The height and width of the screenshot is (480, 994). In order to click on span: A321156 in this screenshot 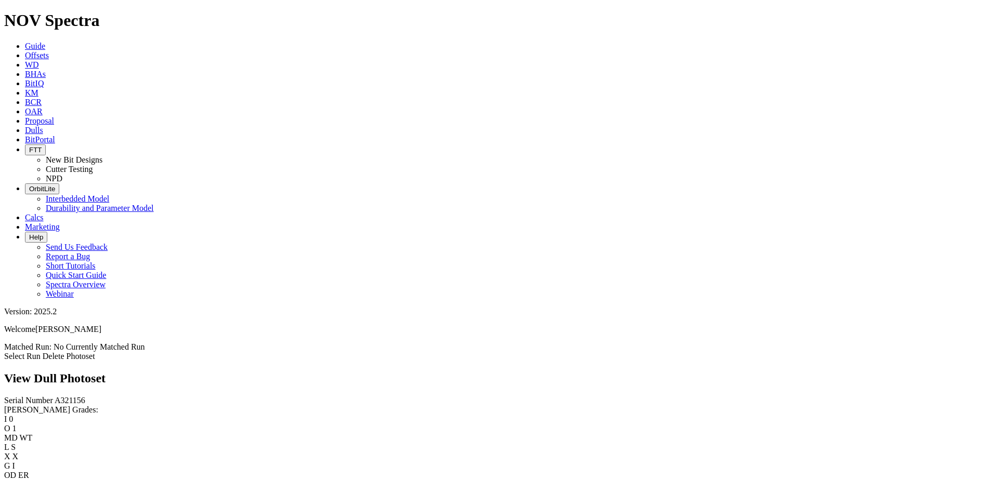, I will do `click(70, 400)`.